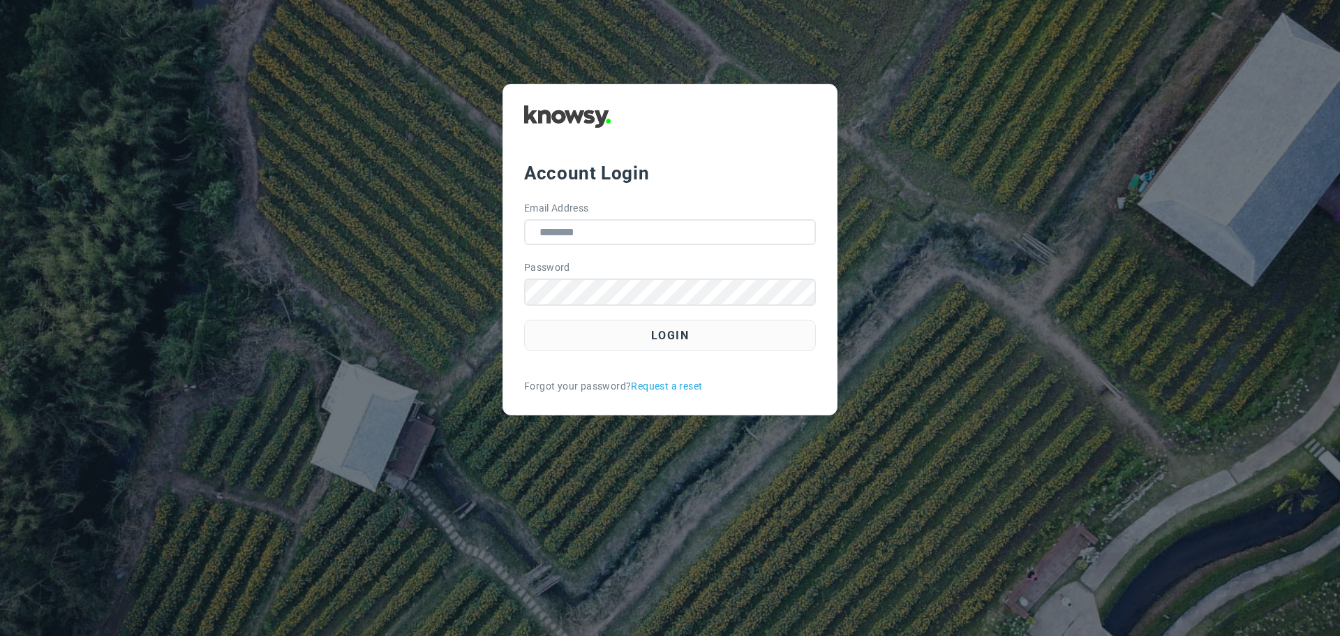  I want to click on label: Email Address, so click(556, 208).